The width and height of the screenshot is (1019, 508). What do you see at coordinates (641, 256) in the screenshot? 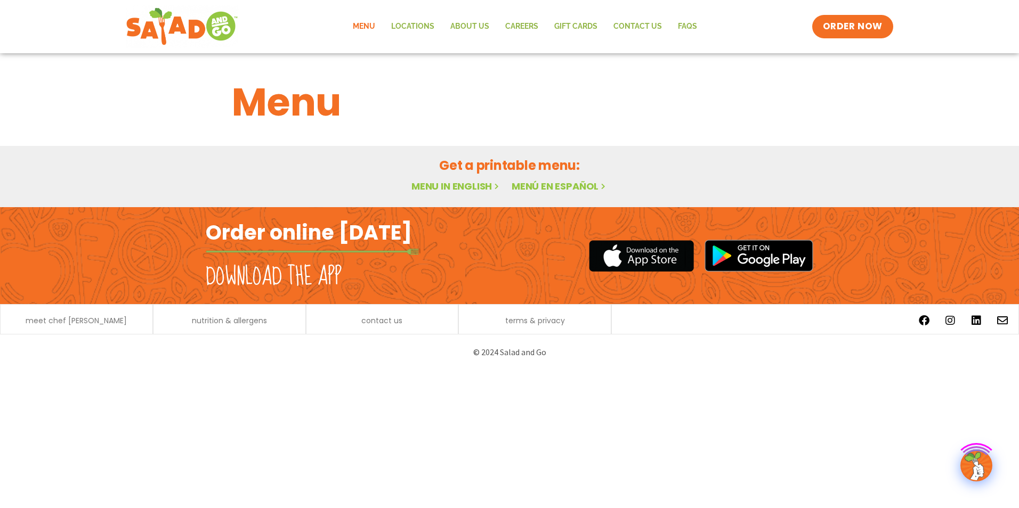
I see `img: appstore` at bounding box center [641, 256].